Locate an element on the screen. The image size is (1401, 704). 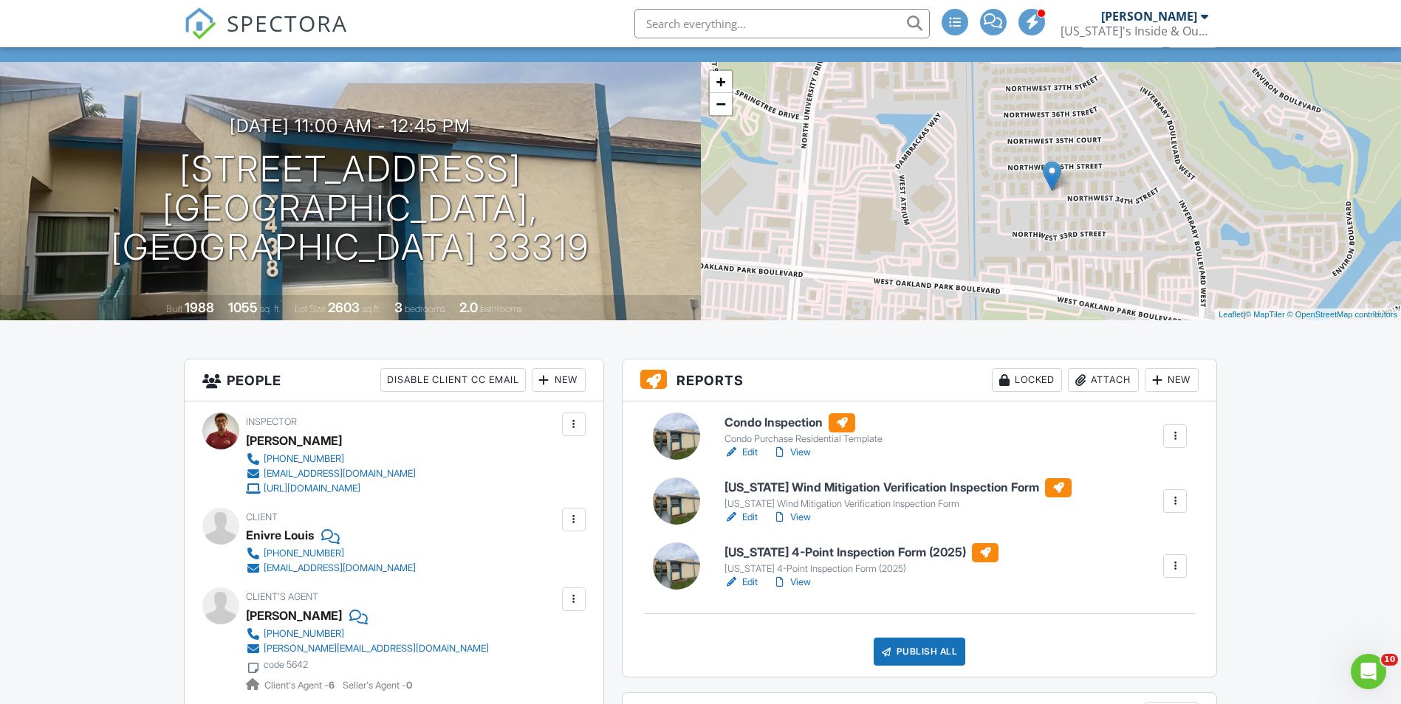
a: Zoom in is located at coordinates (721, 82).